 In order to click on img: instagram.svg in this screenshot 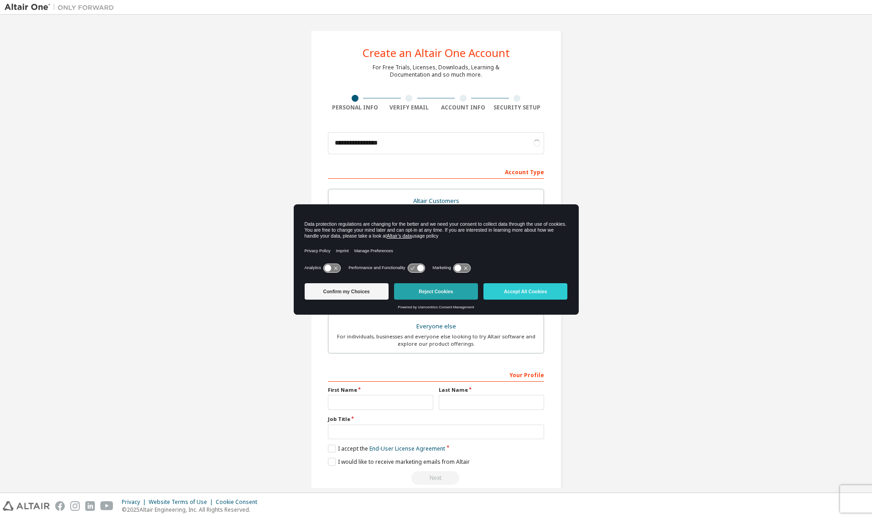, I will do `click(75, 506)`.